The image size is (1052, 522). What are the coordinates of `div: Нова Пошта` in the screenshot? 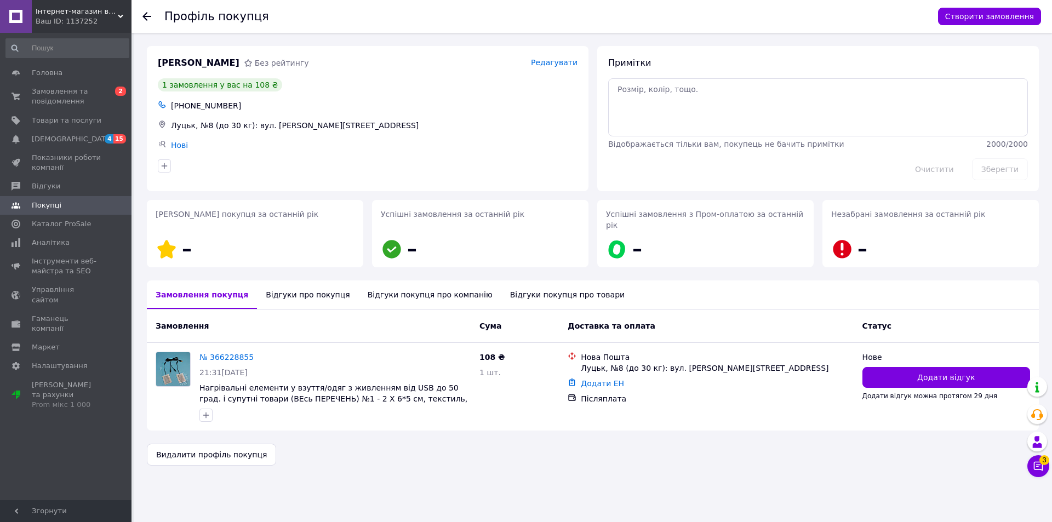 It's located at (717, 357).